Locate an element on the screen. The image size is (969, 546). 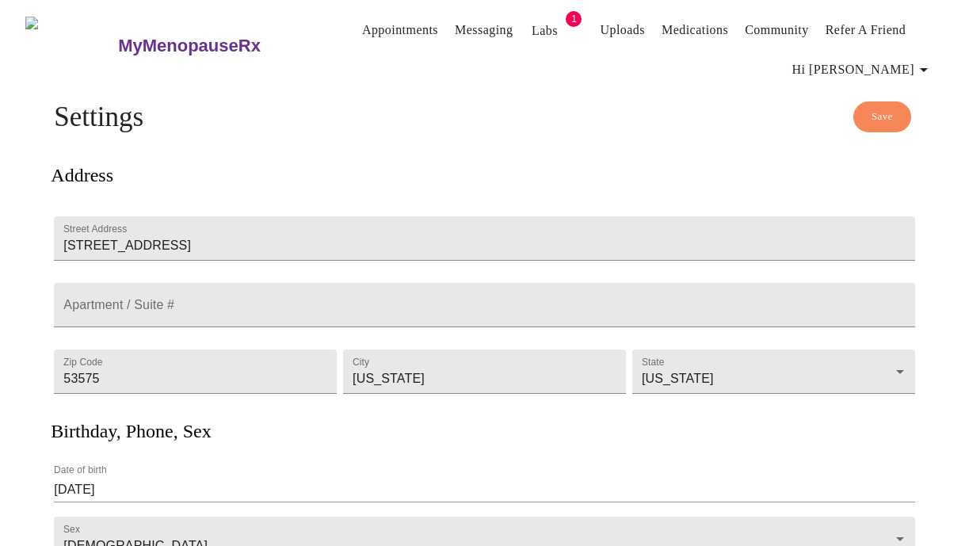
a: MyMenopauseRx is located at coordinates (220, 46).